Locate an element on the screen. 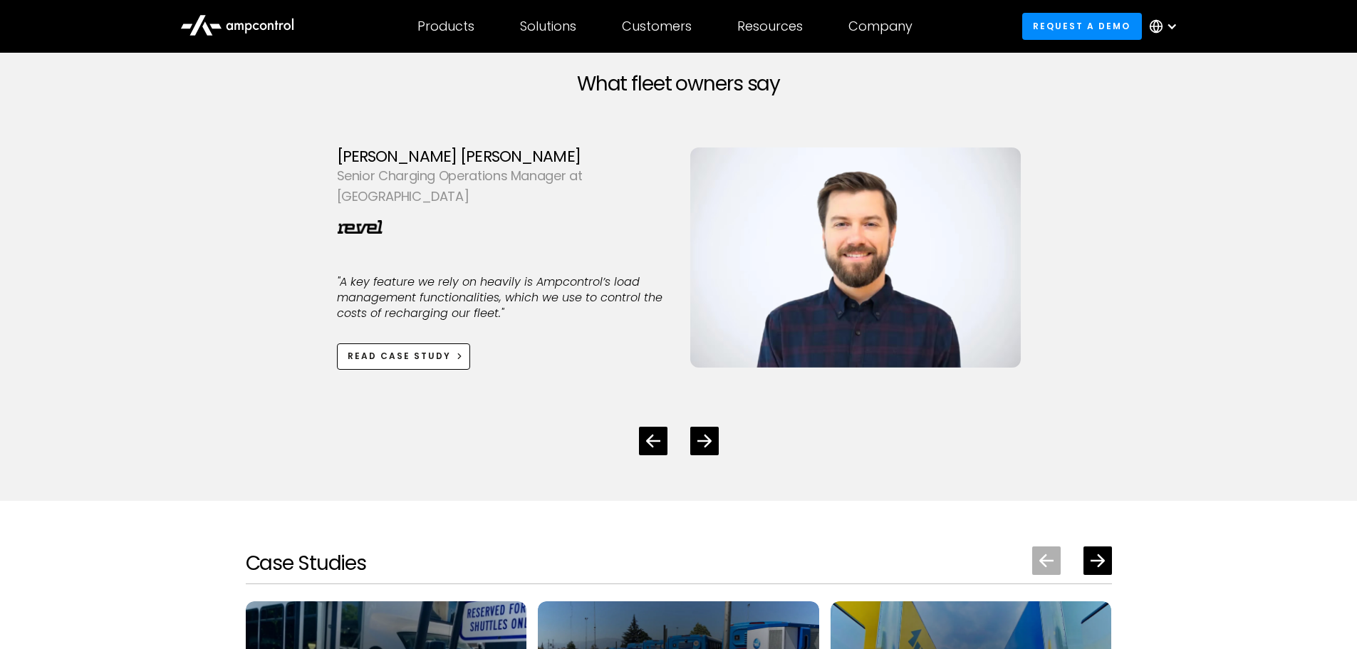  div: Company is located at coordinates (881, 26).